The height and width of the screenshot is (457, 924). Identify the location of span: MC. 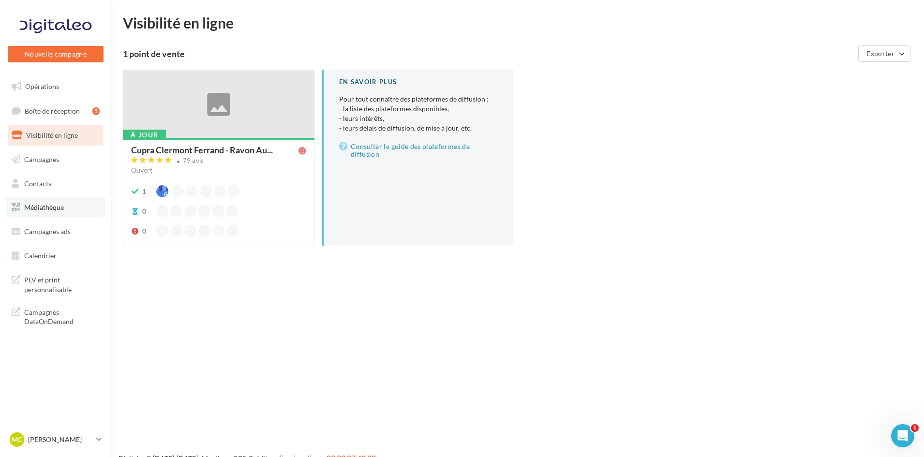
(17, 440).